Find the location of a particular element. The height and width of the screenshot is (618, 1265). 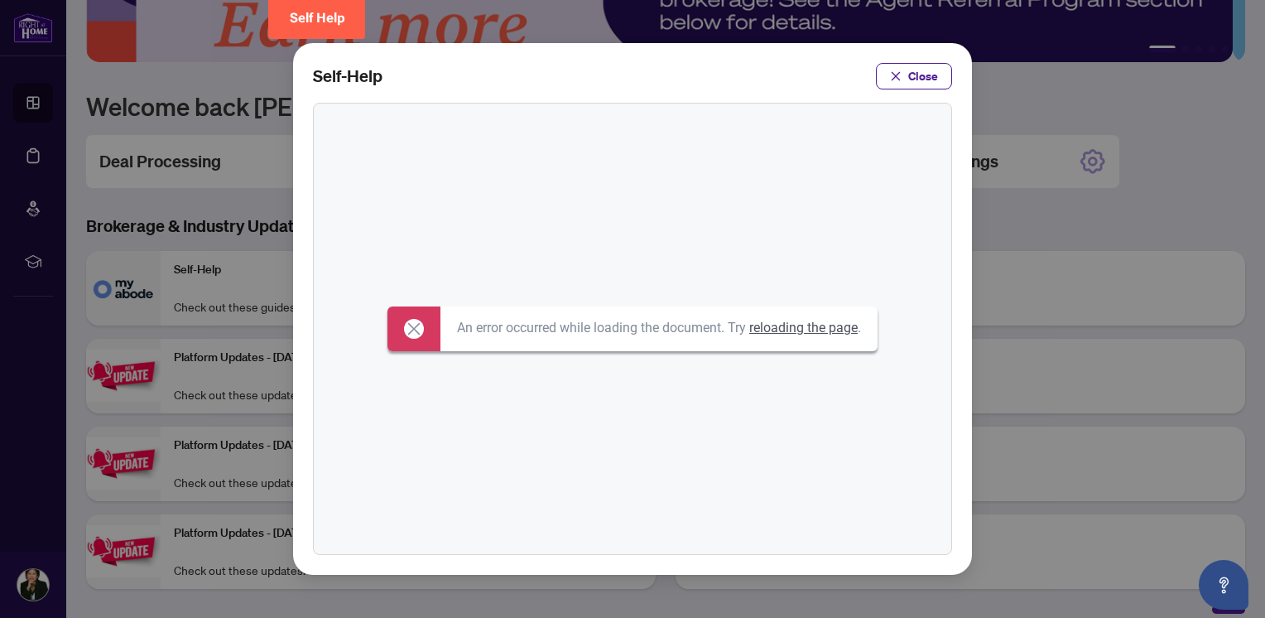

button: Close is located at coordinates (914, 76).